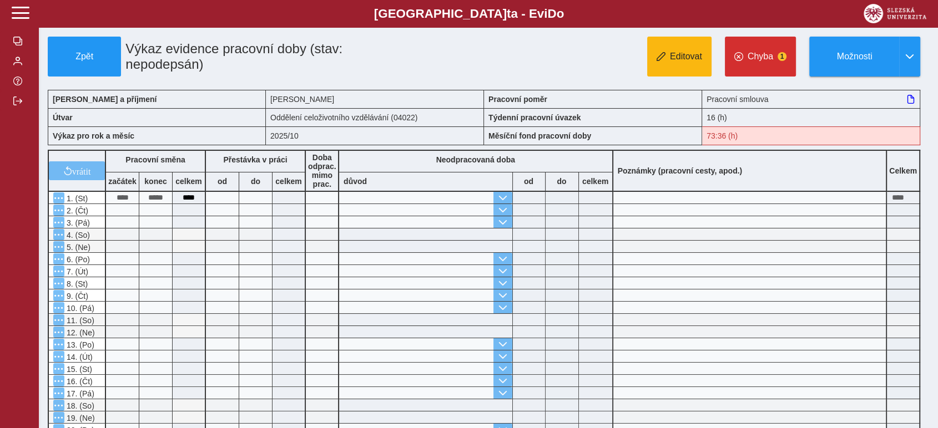 The image size is (938, 428). What do you see at coordinates (760, 57) in the screenshot?
I see `span: Chyba` at bounding box center [760, 57].